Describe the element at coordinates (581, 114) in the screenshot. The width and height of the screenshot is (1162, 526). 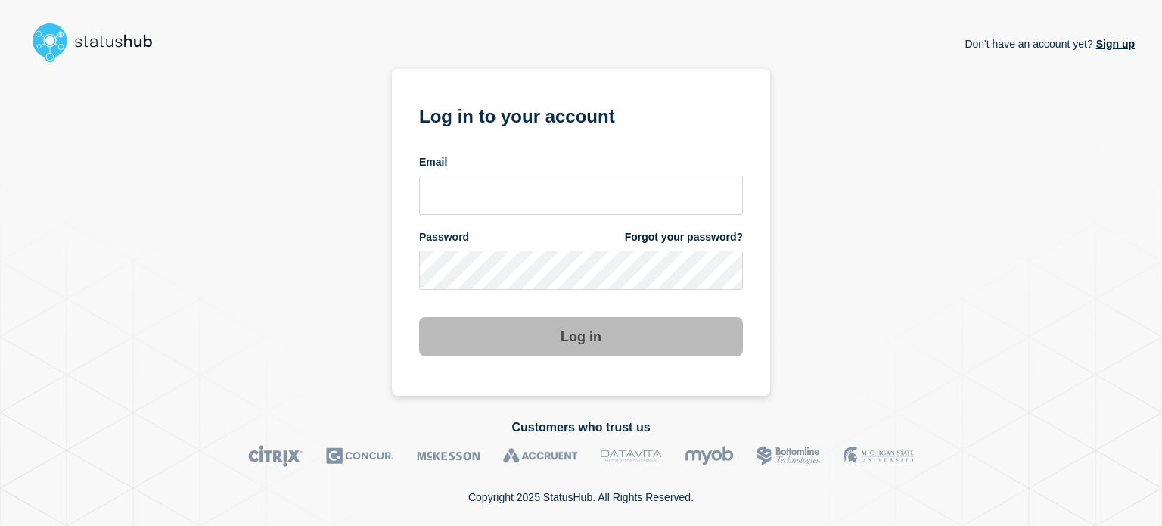
I see `h1: Log in to your account` at that location.